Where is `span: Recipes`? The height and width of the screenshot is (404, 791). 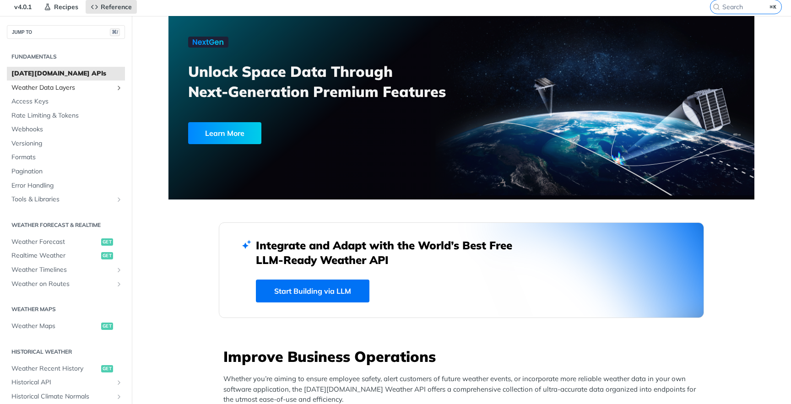 span: Recipes is located at coordinates (66, 7).